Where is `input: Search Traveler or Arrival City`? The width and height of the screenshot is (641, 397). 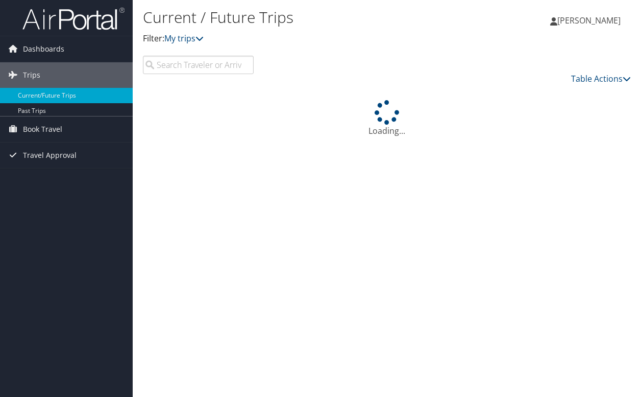 input: Search Traveler or Arrival City is located at coordinates (198, 65).